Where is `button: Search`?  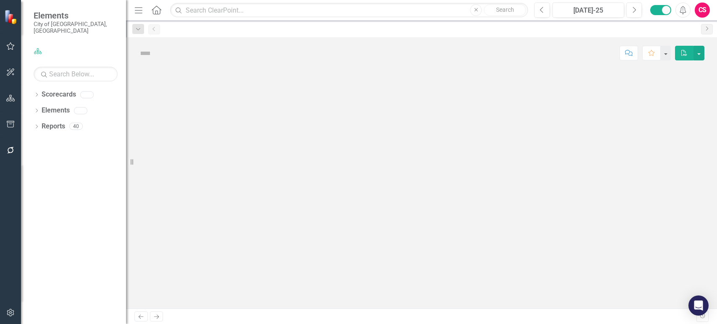 button: Search is located at coordinates (505, 10).